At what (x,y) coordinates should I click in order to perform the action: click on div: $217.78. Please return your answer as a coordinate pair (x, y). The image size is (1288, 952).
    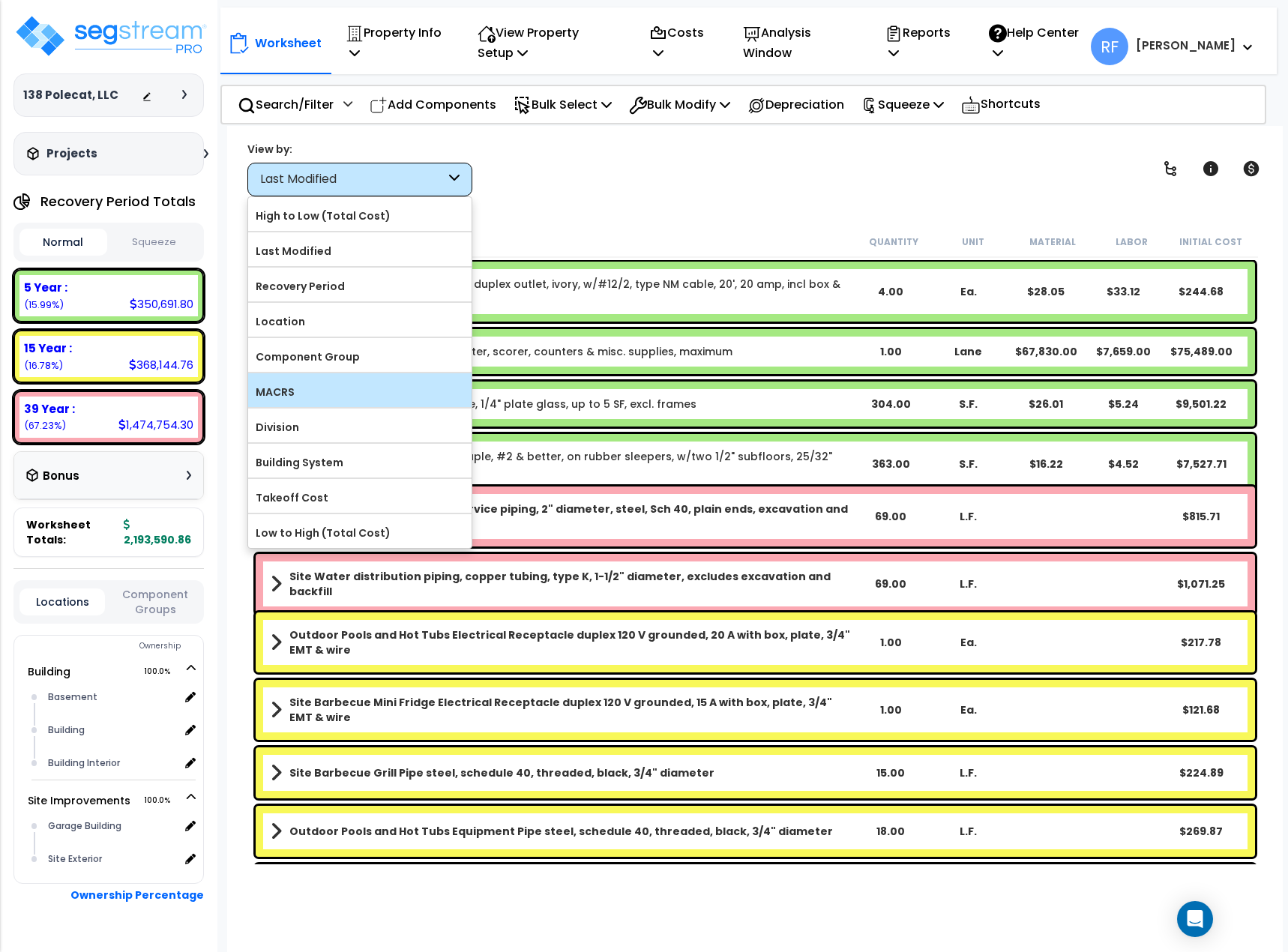
    Looking at the image, I should click on (1200, 643).